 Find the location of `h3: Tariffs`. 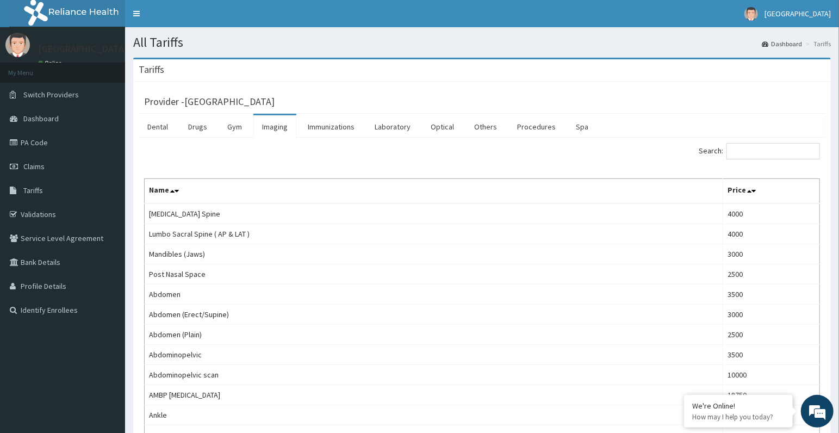

h3: Tariffs is located at coordinates (151, 70).